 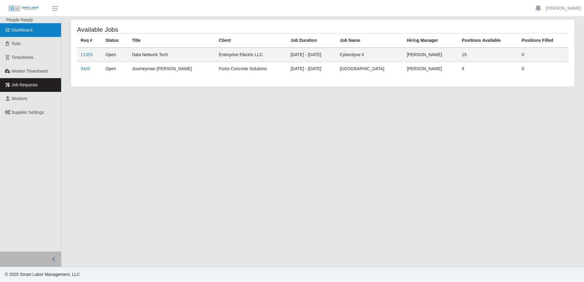 I want to click on a: 9449, so click(x=85, y=69).